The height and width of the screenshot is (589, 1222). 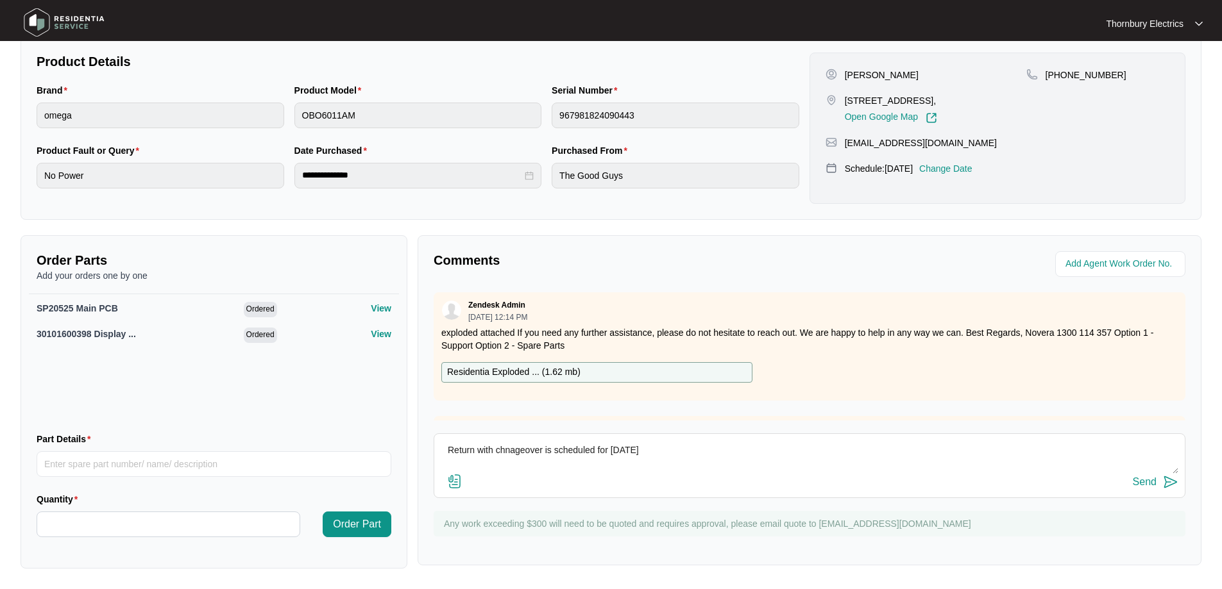 What do you see at coordinates (357, 525) in the screenshot?
I see `span: Order Part` at bounding box center [357, 525].